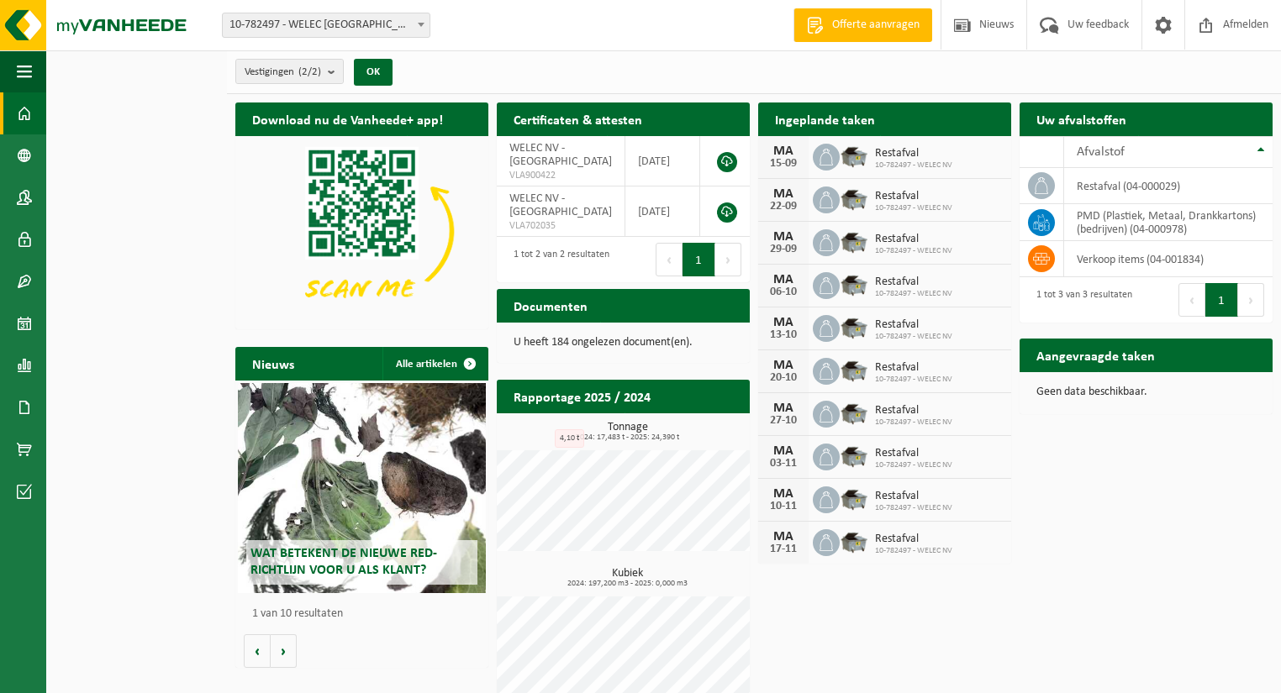 This screenshot has width=1281, height=693. I want to click on a: Bekijk rapportage, so click(686, 430).